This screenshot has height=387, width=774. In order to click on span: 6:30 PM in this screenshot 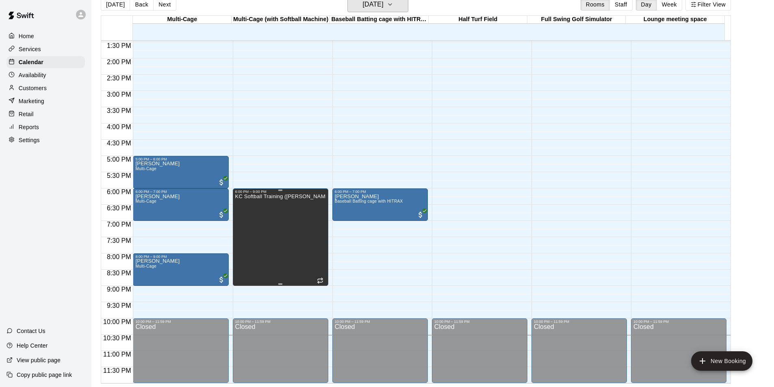, I will do `click(119, 208)`.